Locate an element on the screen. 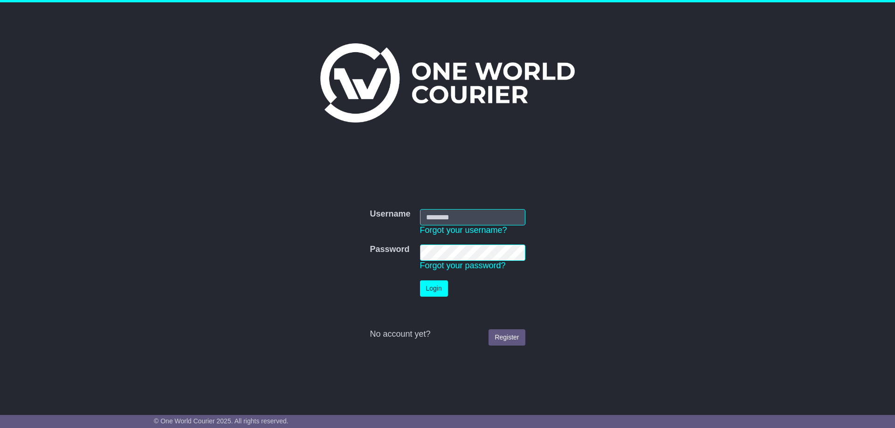 The width and height of the screenshot is (895, 428). label: Password is located at coordinates (389, 250).